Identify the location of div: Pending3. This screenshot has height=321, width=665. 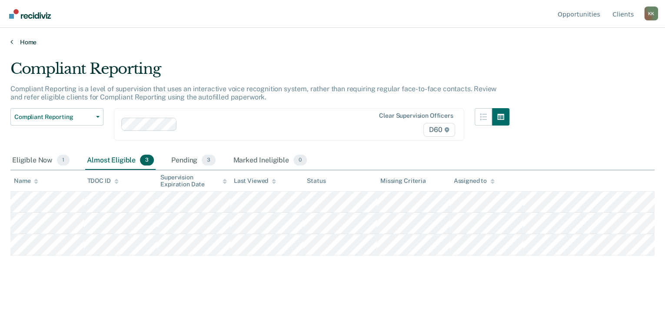
(194, 161).